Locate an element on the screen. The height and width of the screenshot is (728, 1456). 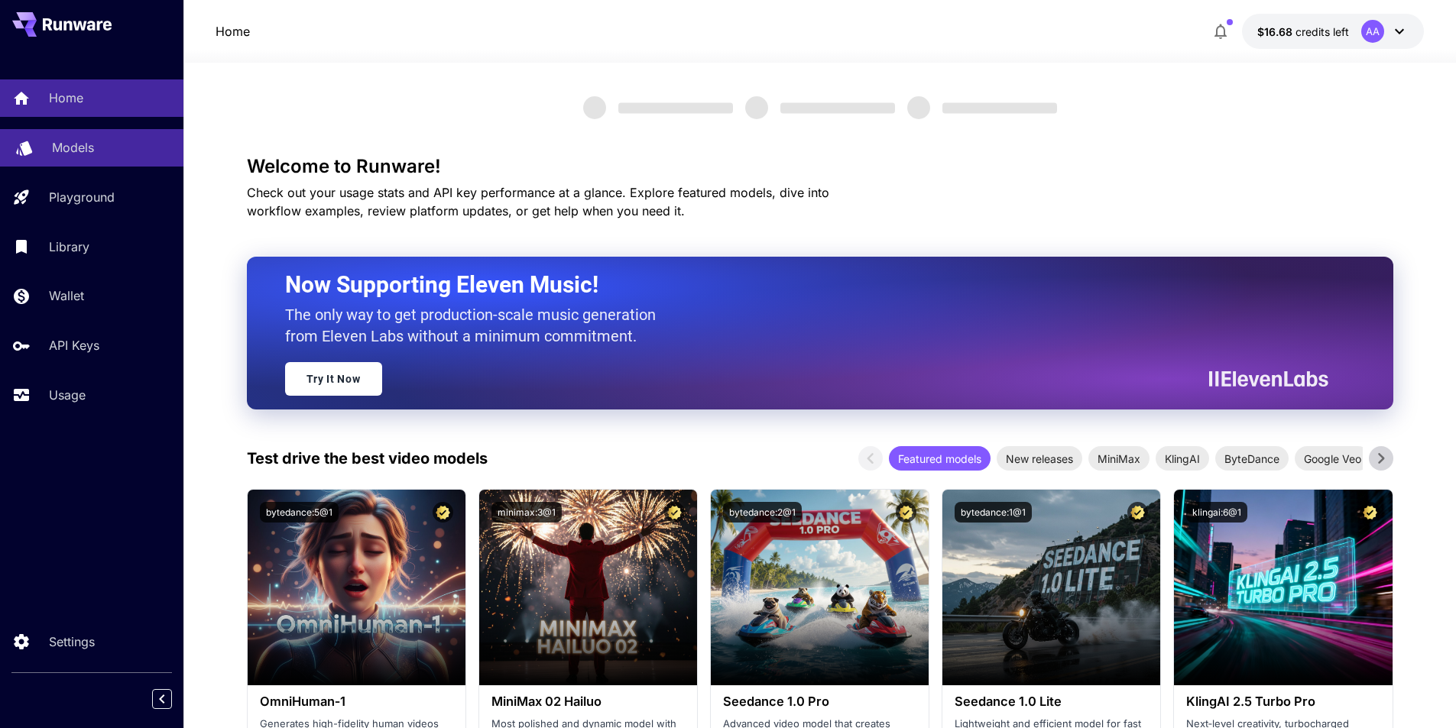
div: Google Veo is located at coordinates (1332, 459).